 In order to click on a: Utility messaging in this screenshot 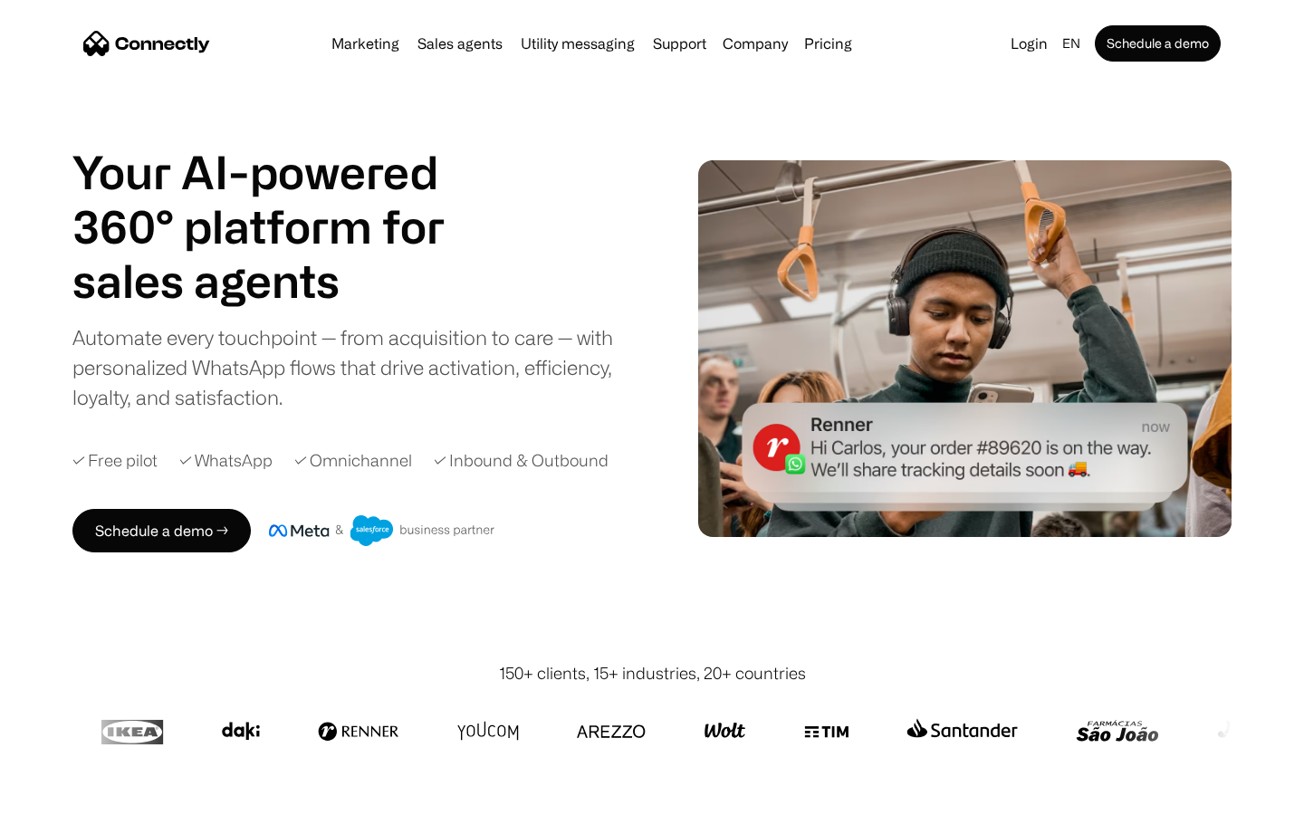, I will do `click(578, 43)`.